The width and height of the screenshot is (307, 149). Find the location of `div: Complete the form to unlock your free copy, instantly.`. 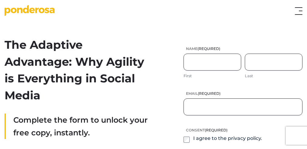

div: Complete the form to unlock your free copy, instantly. is located at coordinates (77, 126).